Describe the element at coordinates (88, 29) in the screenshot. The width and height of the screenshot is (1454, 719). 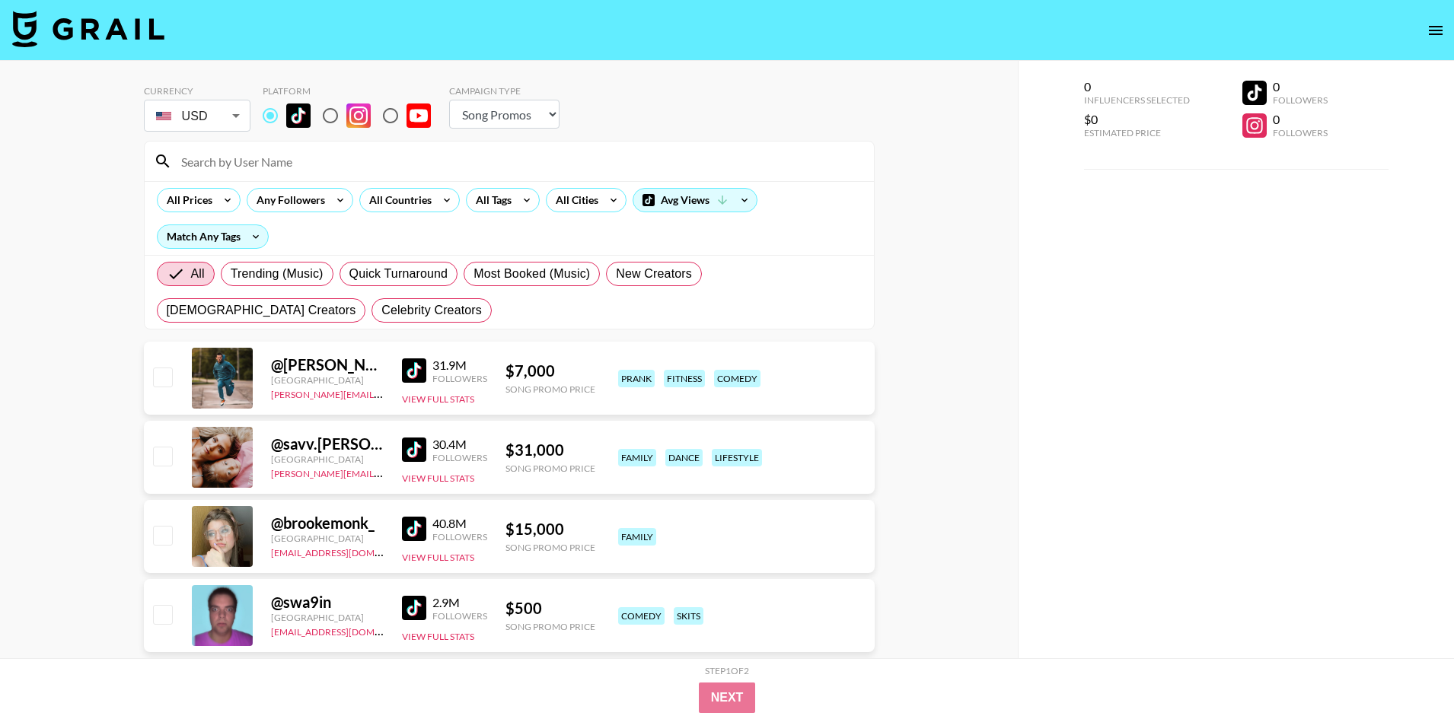
I see `img: Grail Talent` at that location.